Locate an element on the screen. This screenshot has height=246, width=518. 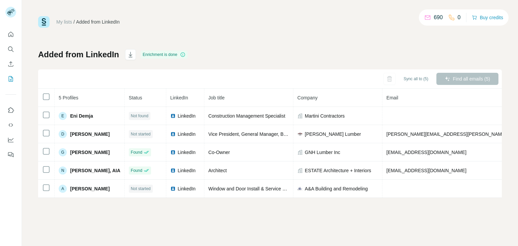
span: Vice President, General Manager, Buyer is located at coordinates (251, 134).